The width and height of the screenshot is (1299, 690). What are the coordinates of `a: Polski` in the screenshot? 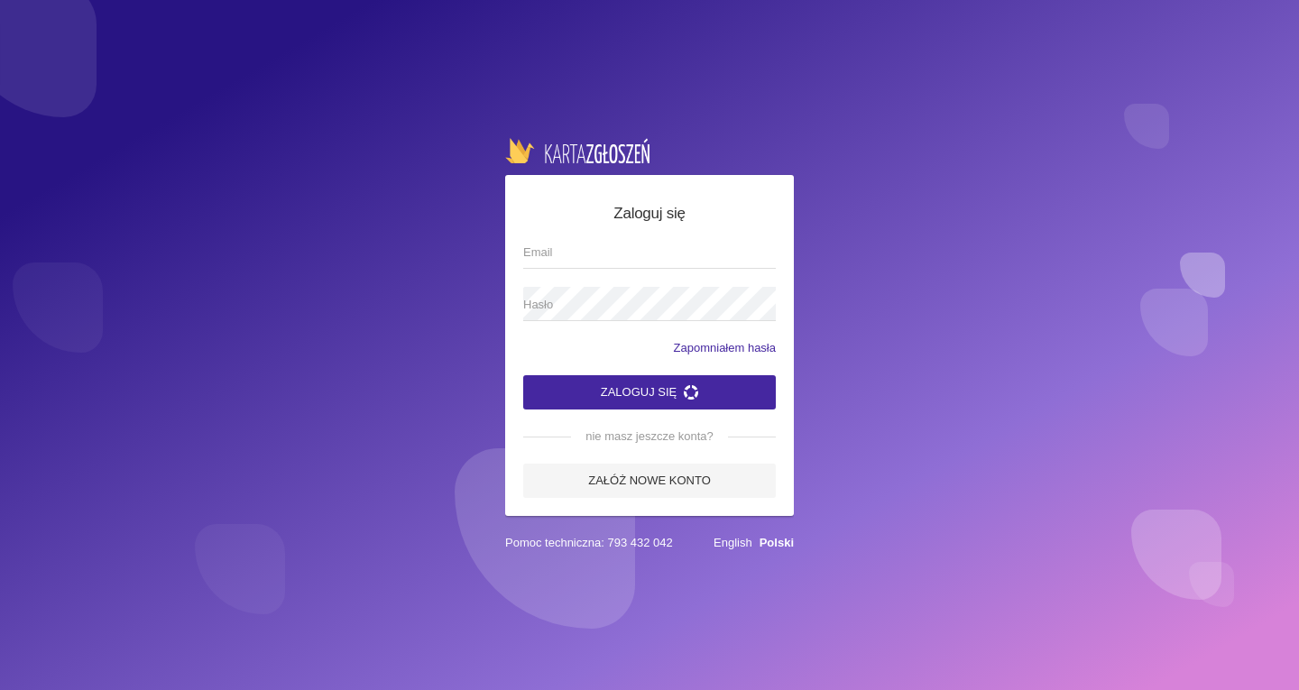 It's located at (777, 542).